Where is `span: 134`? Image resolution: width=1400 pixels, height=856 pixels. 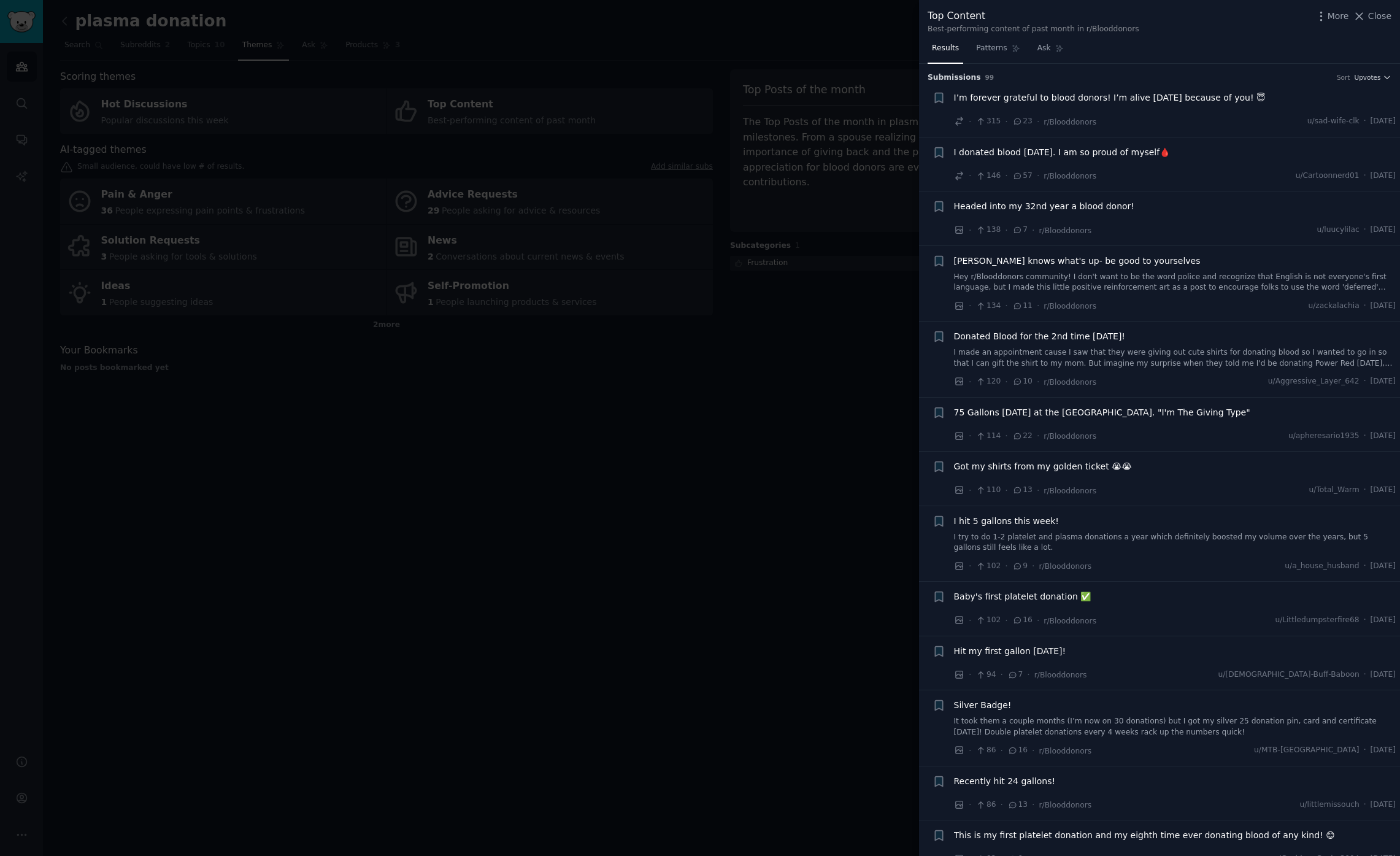 span: 134 is located at coordinates (988, 306).